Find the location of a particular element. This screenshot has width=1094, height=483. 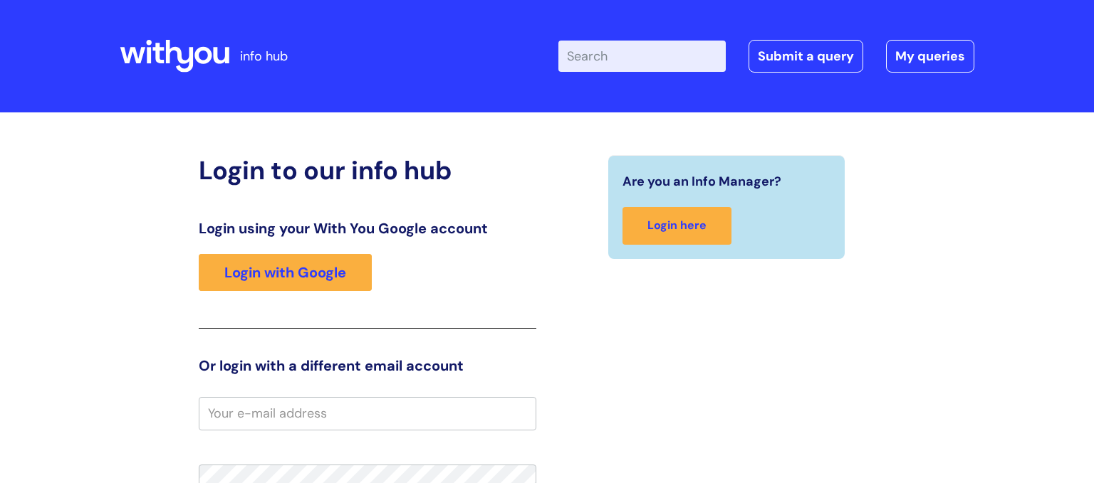

span: Are you an Info Manager? is located at coordinates (701, 182).